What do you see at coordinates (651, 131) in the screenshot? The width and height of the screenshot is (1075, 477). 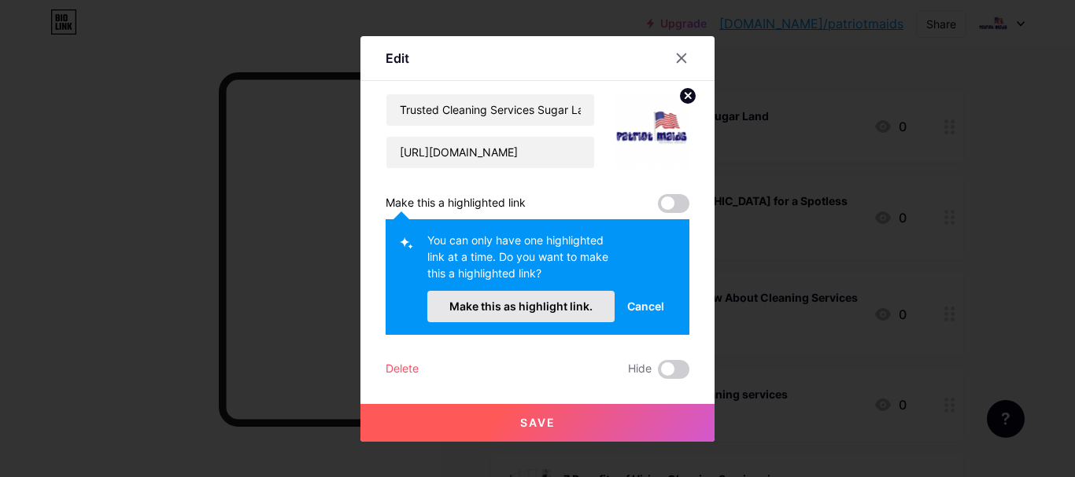 I see `img: link_thumbnail` at bounding box center [651, 131].